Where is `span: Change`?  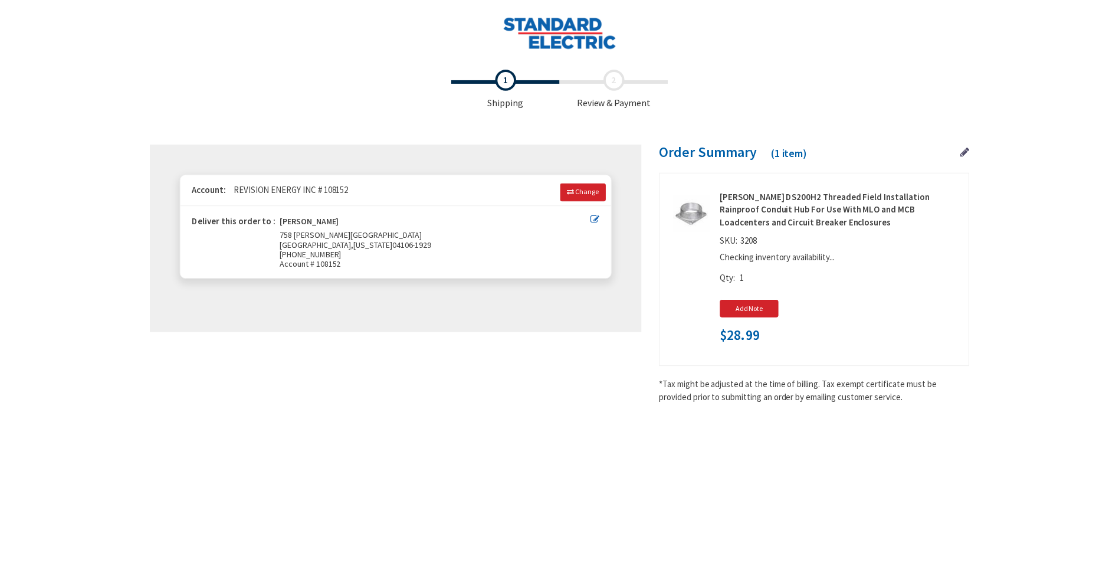
span: Change is located at coordinates (592, 191).